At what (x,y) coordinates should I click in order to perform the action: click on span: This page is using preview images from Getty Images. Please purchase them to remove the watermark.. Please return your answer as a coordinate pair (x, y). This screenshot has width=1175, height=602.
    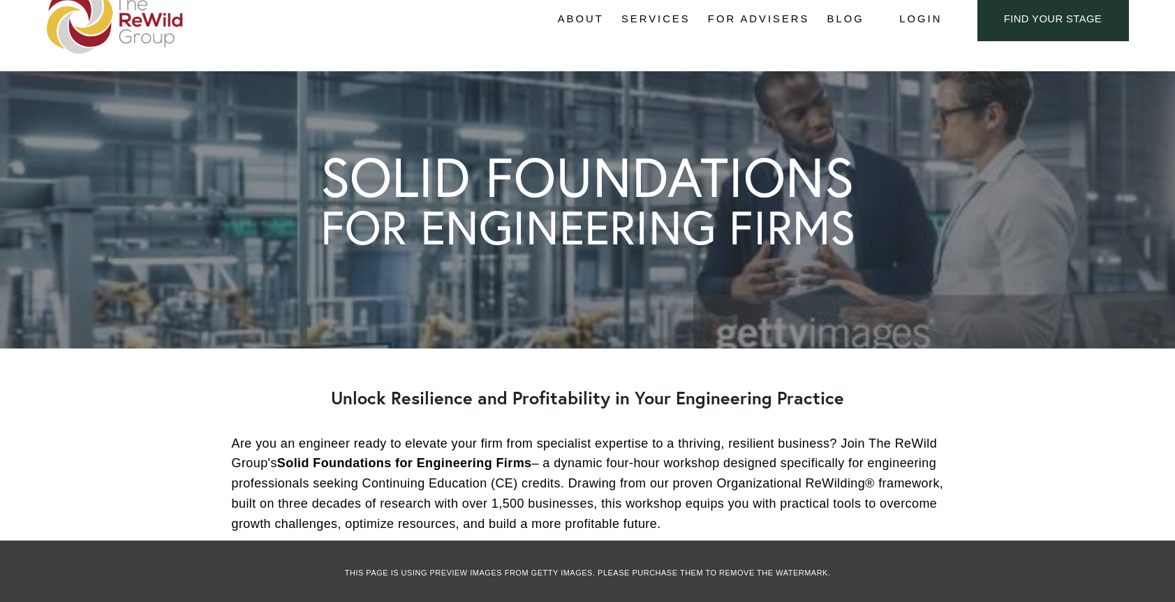
    Looking at the image, I should click on (588, 572).